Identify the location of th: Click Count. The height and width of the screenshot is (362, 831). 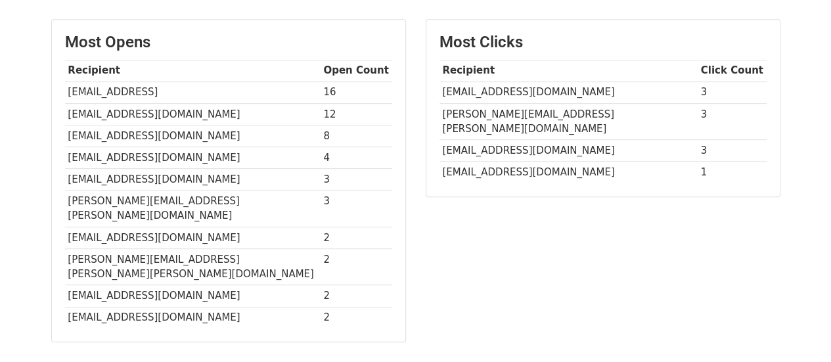
(732, 70).